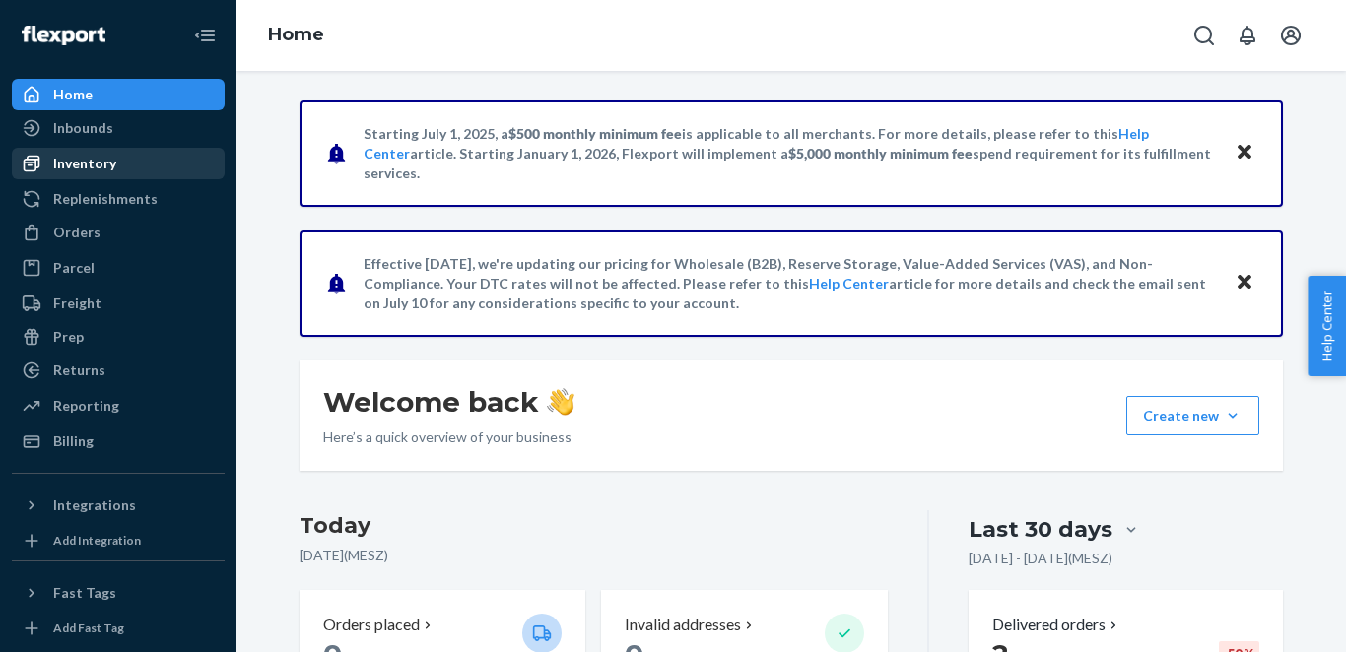 The image size is (1346, 652). Describe the element at coordinates (1291, 35) in the screenshot. I see `button: Open account menu` at that location.